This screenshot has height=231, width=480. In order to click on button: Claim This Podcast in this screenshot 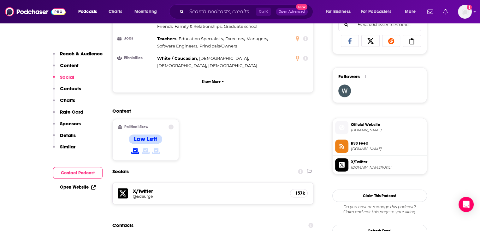, I will do `click(380, 195)`.